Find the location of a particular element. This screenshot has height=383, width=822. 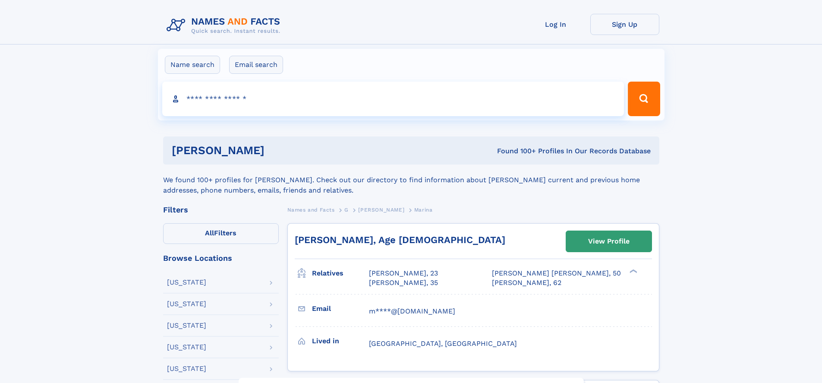

h3: Email is located at coordinates (340, 308).